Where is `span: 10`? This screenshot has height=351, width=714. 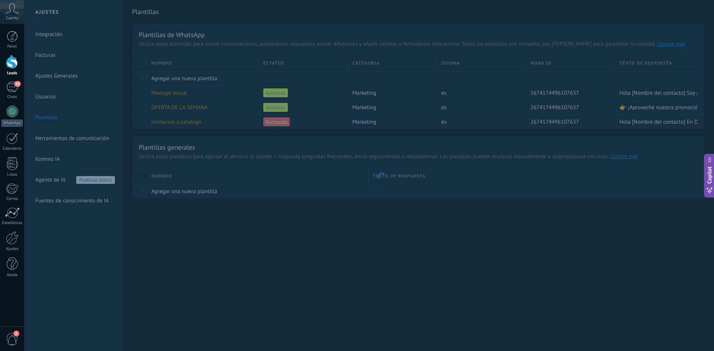
span: 10 is located at coordinates (17, 84).